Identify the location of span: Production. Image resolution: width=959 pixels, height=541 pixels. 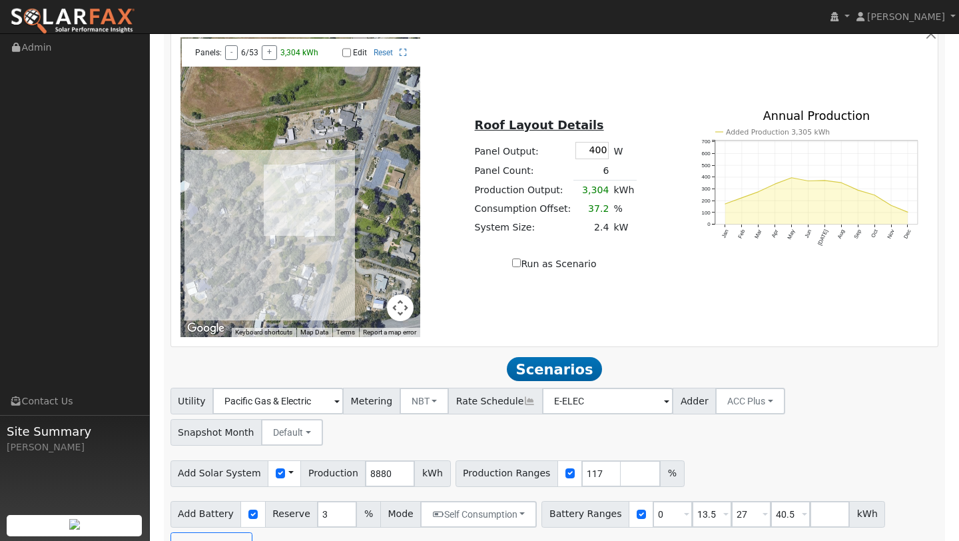
(333, 474).